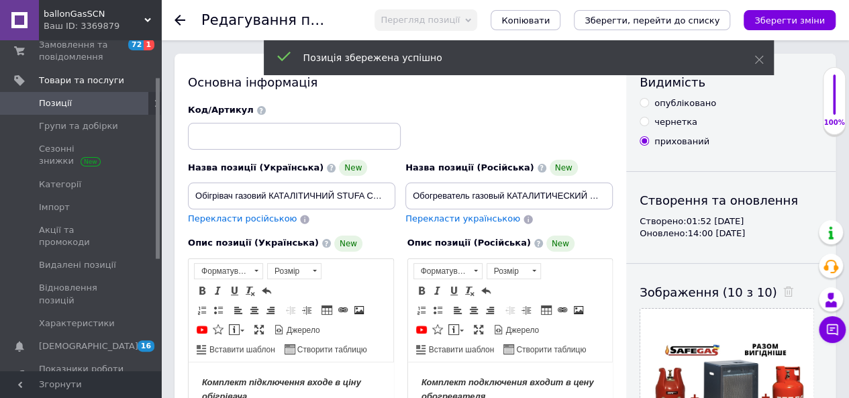 The height and width of the screenshot is (398, 849). Describe the element at coordinates (102, 26) in the screenshot. I see `div: Ваш ID: 3369879` at that location.